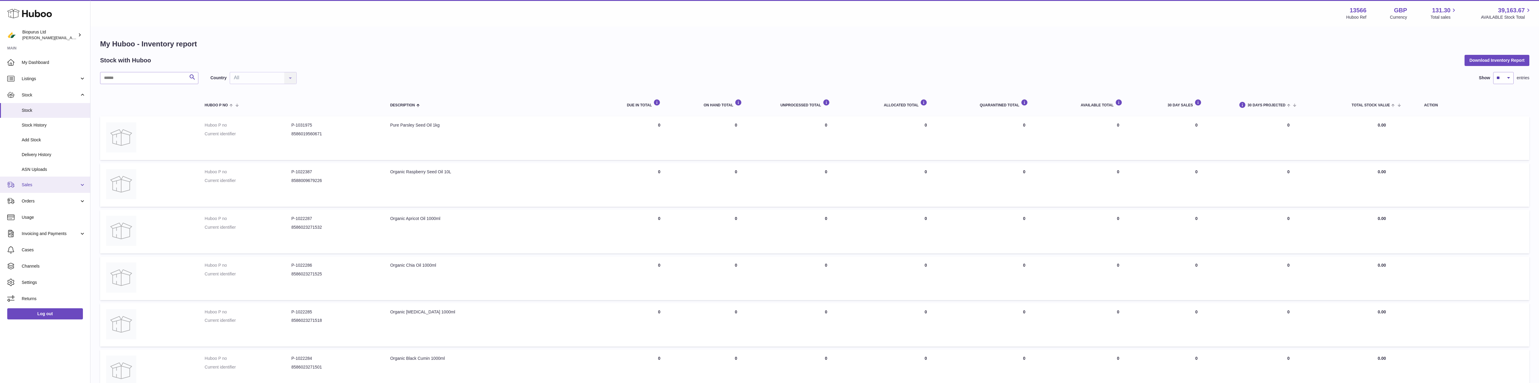 Image resolution: width=1539 pixels, height=383 pixels. Describe the element at coordinates (125, 60) in the screenshot. I see `h2: Stock with Huboo` at that location.